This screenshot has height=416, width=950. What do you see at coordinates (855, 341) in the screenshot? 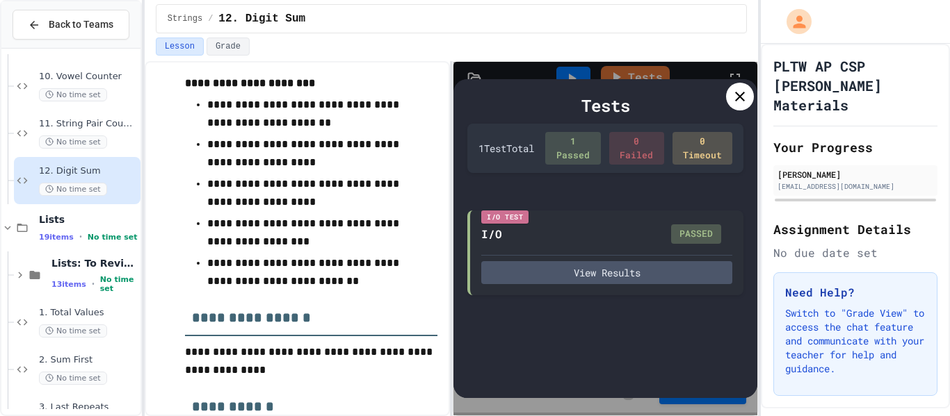
I see `p: Switch to "Grade View" to access the chat feature and communicate with your teacher for help and ...` at bounding box center [855, 341].